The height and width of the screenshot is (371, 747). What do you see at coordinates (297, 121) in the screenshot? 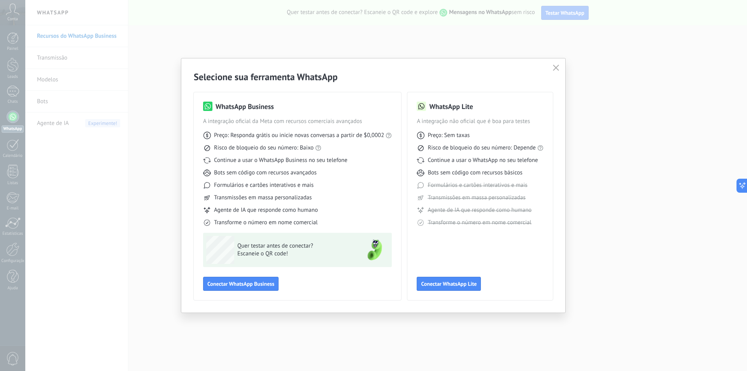
I see `span: A integração oficial da Meta com recursos comerciais avançados` at bounding box center [297, 121].